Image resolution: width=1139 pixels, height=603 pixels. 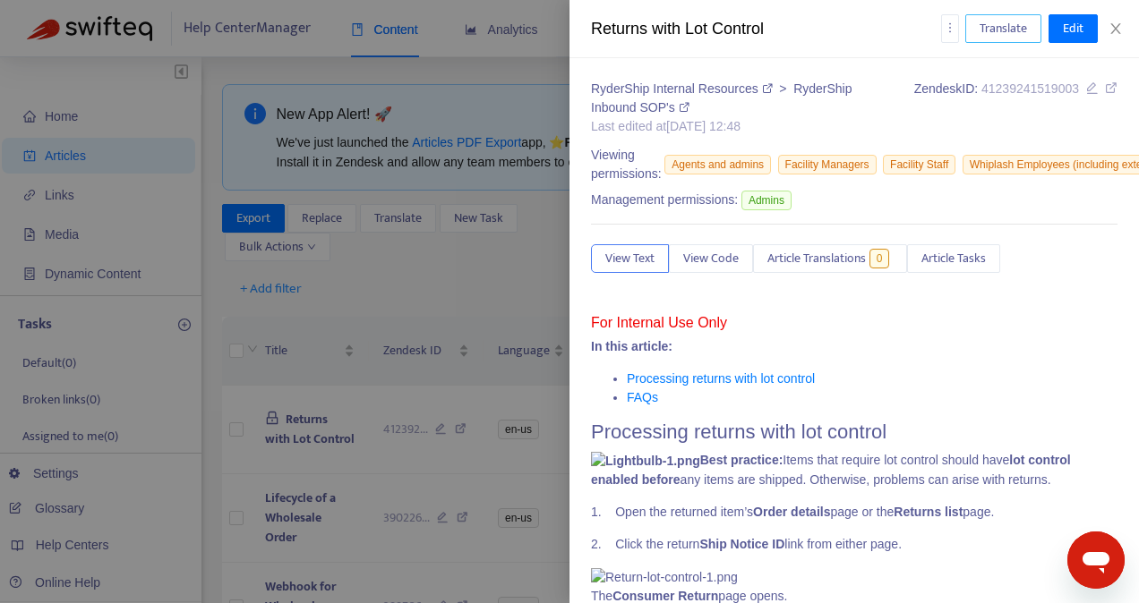 I want to click on span: more, so click(x=950, y=28).